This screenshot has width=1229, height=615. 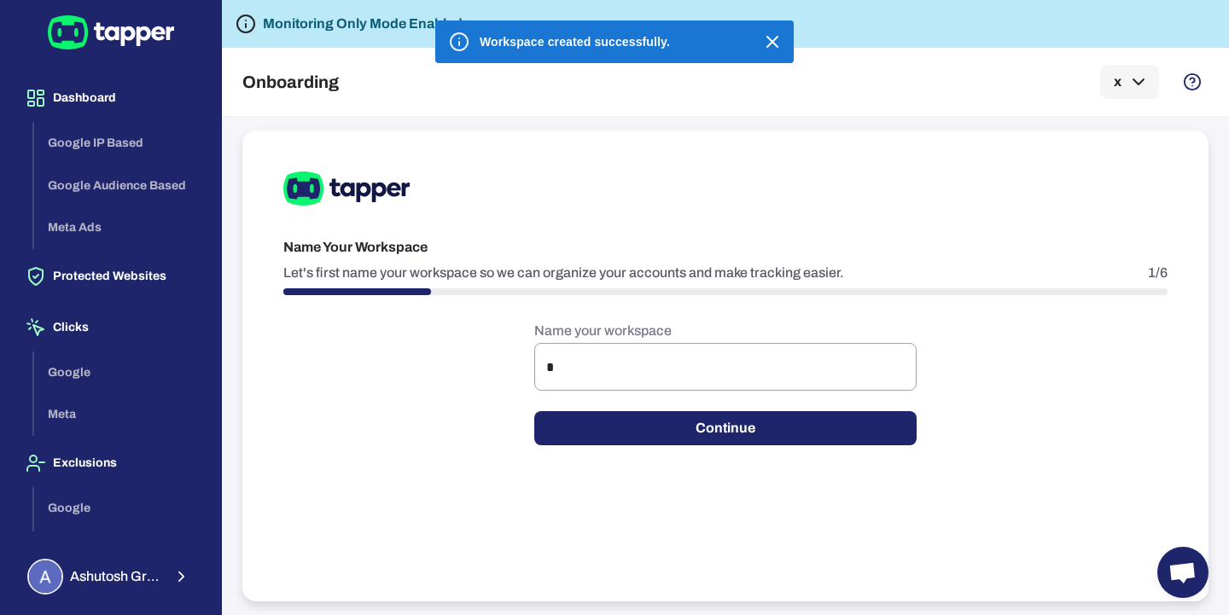 What do you see at coordinates (725, 331) in the screenshot?
I see `p: Name your workspace` at bounding box center [725, 331].